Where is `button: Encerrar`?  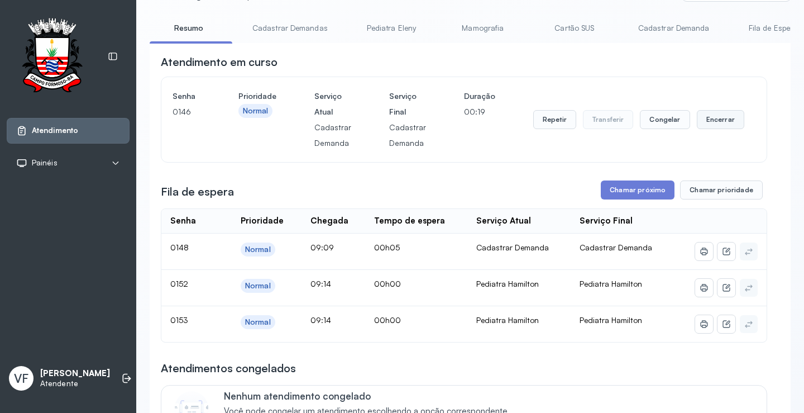 button: Encerrar is located at coordinates (720, 119).